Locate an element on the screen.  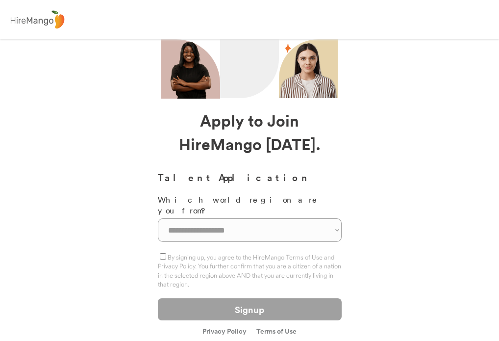
img: hispanic%20woman.png is located at coordinates (309, 70).